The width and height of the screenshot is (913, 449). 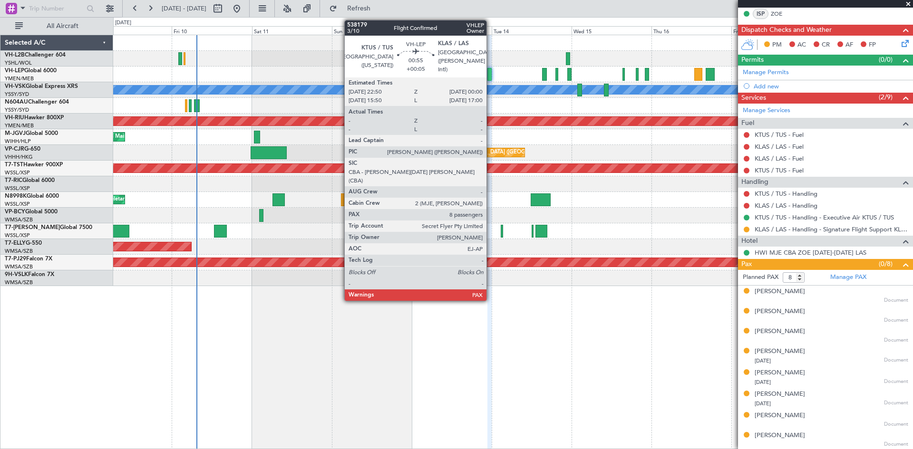 What do you see at coordinates (766, 111) in the screenshot?
I see `a: Manage Services` at bounding box center [766, 111].